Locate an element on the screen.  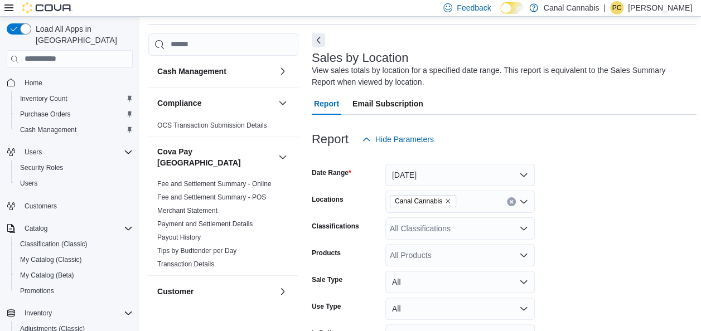
a: Transaction Details is located at coordinates (186, 264).